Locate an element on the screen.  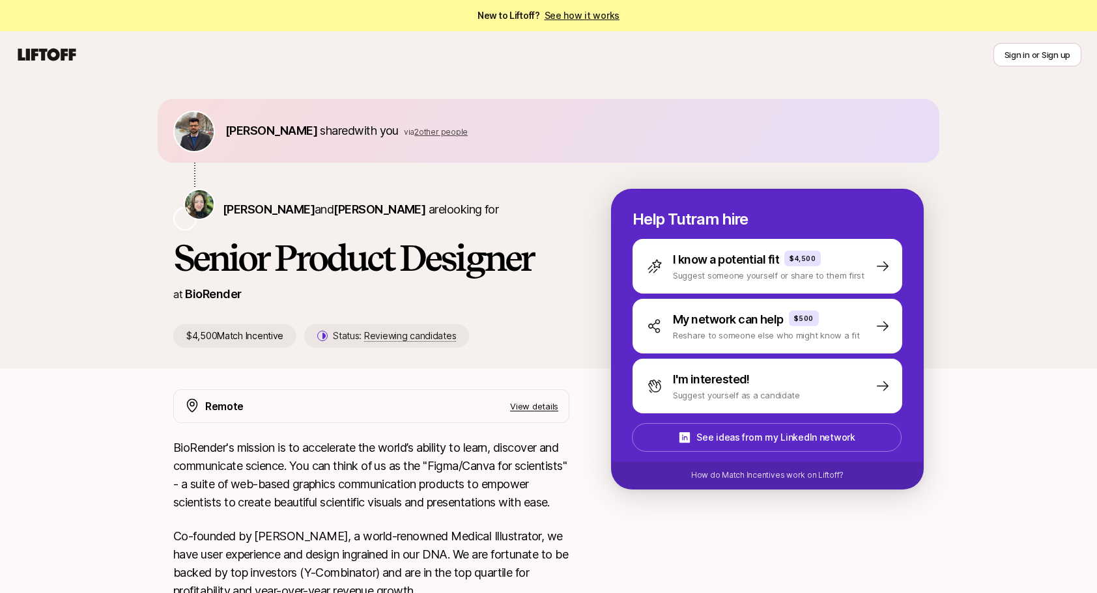
p: View details is located at coordinates (534, 406).